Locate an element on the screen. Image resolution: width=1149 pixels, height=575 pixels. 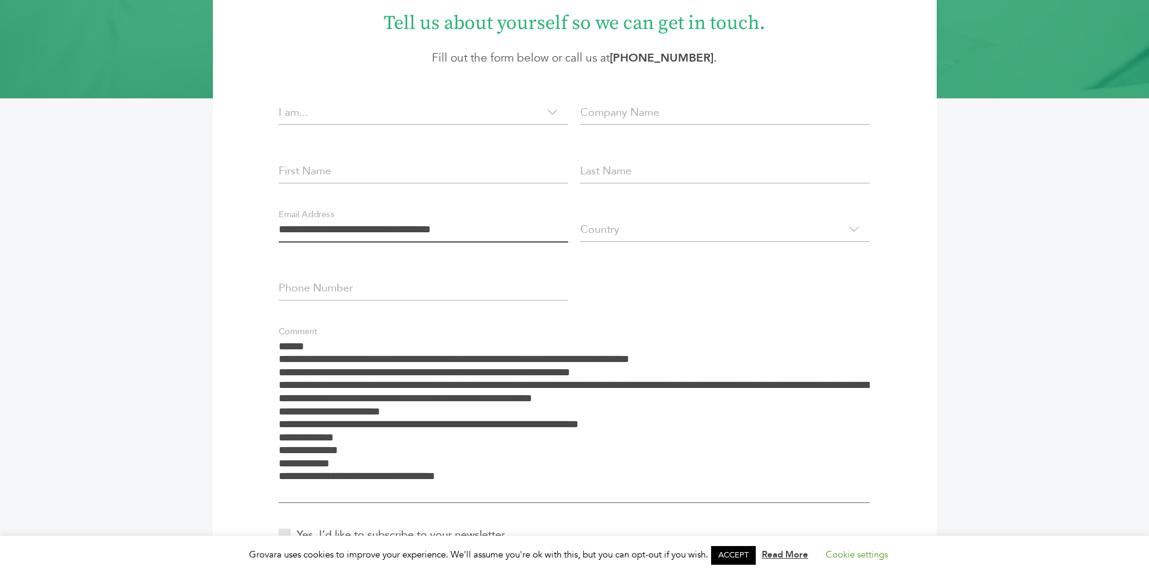
label: First Name is located at coordinates (305, 171).